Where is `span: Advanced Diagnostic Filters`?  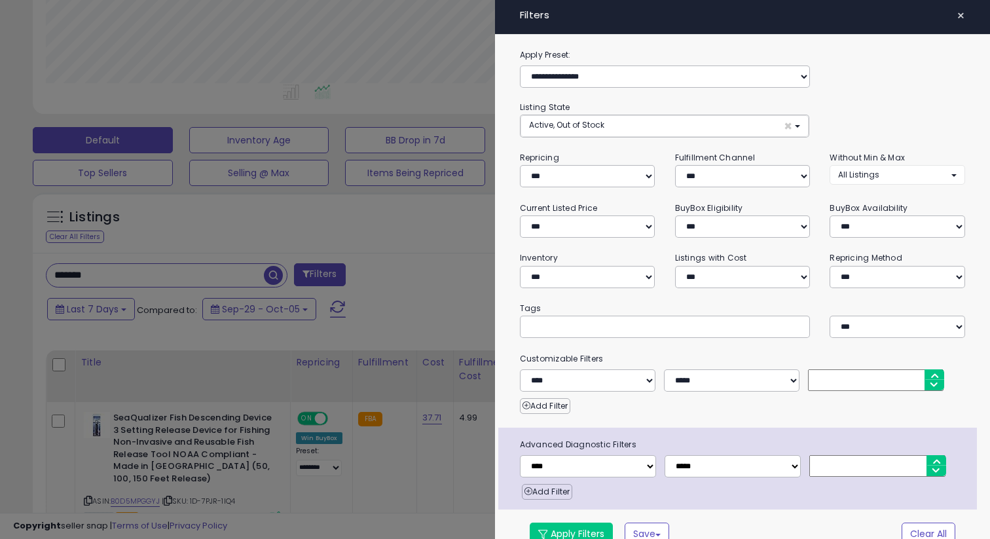
span: Advanced Diagnostic Filters is located at coordinates (743, 445).